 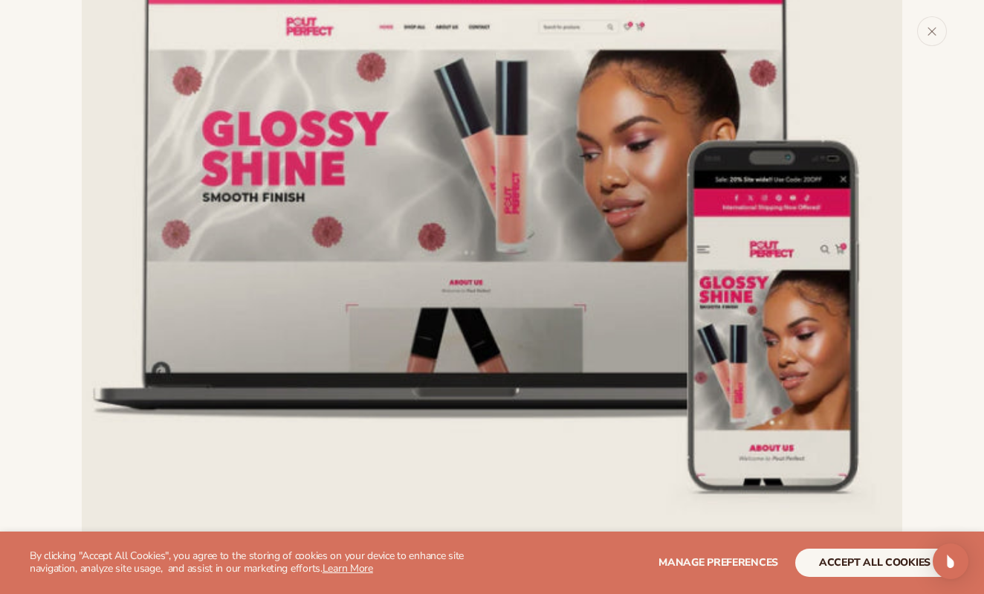 What do you see at coordinates (875, 562) in the screenshot?
I see `button: accept all cookies` at bounding box center [875, 562].